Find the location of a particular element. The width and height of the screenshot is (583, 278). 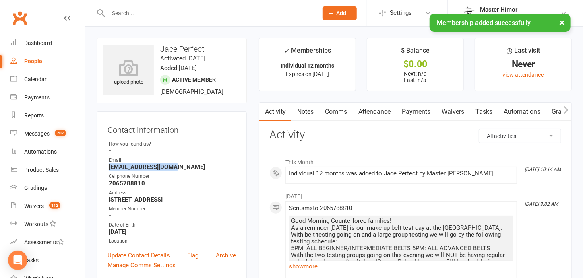

strong: Individual 12 months is located at coordinates (307, 66).